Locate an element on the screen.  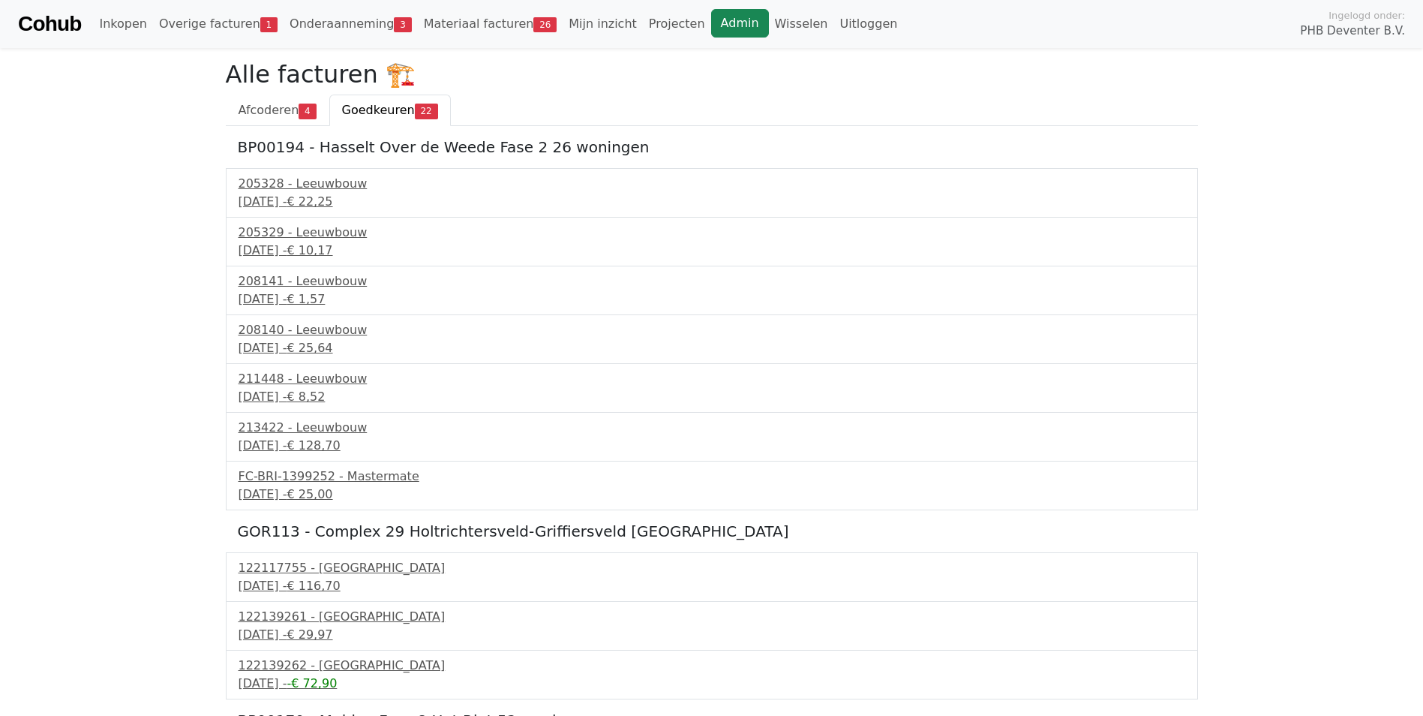
a: Materiaal facturen26 is located at coordinates (491, 24).